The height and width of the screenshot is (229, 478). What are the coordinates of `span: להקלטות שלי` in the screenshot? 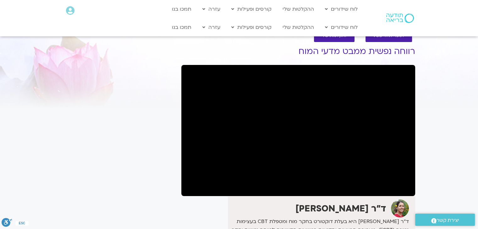 It's located at (334, 36).